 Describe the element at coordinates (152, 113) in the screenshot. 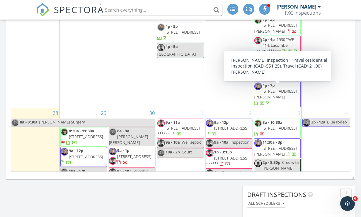

I see `a: Go to September 30, 2025` at that location.